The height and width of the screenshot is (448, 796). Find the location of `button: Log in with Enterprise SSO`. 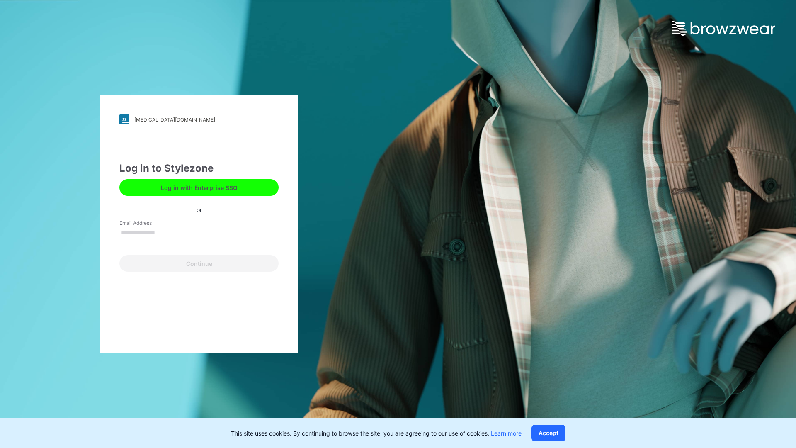

button: Log in with Enterprise SSO is located at coordinates (199, 187).